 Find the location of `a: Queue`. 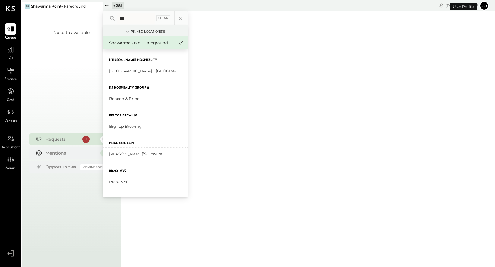

a: Queue is located at coordinates (11, 32).